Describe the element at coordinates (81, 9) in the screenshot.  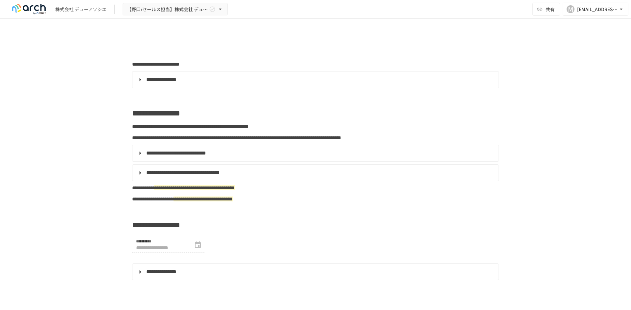
I see `div: 株式会社 デューアソシエ` at that location.